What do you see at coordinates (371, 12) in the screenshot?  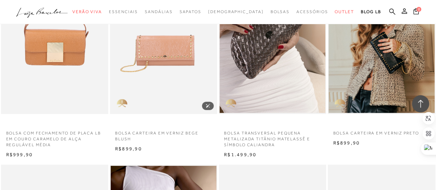 I see `a: BLOG LB` at bounding box center [371, 12].